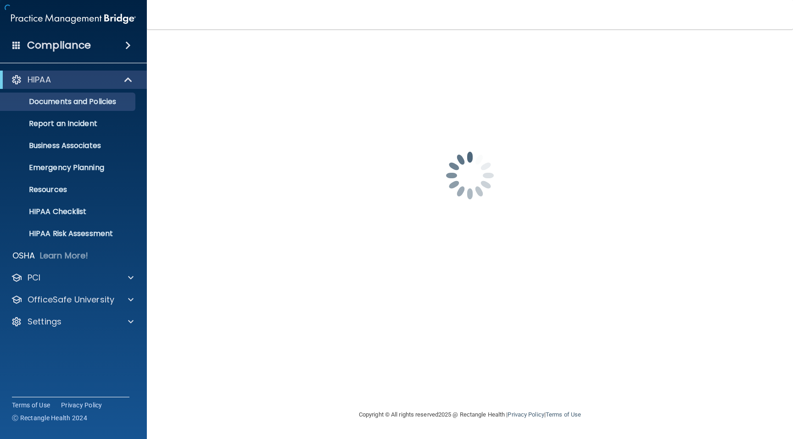 This screenshot has height=439, width=793. What do you see at coordinates (470, 415) in the screenshot?
I see `div: Copyright © All rights reserved 2025 @ Rectangle Health | |` at bounding box center [470, 415].